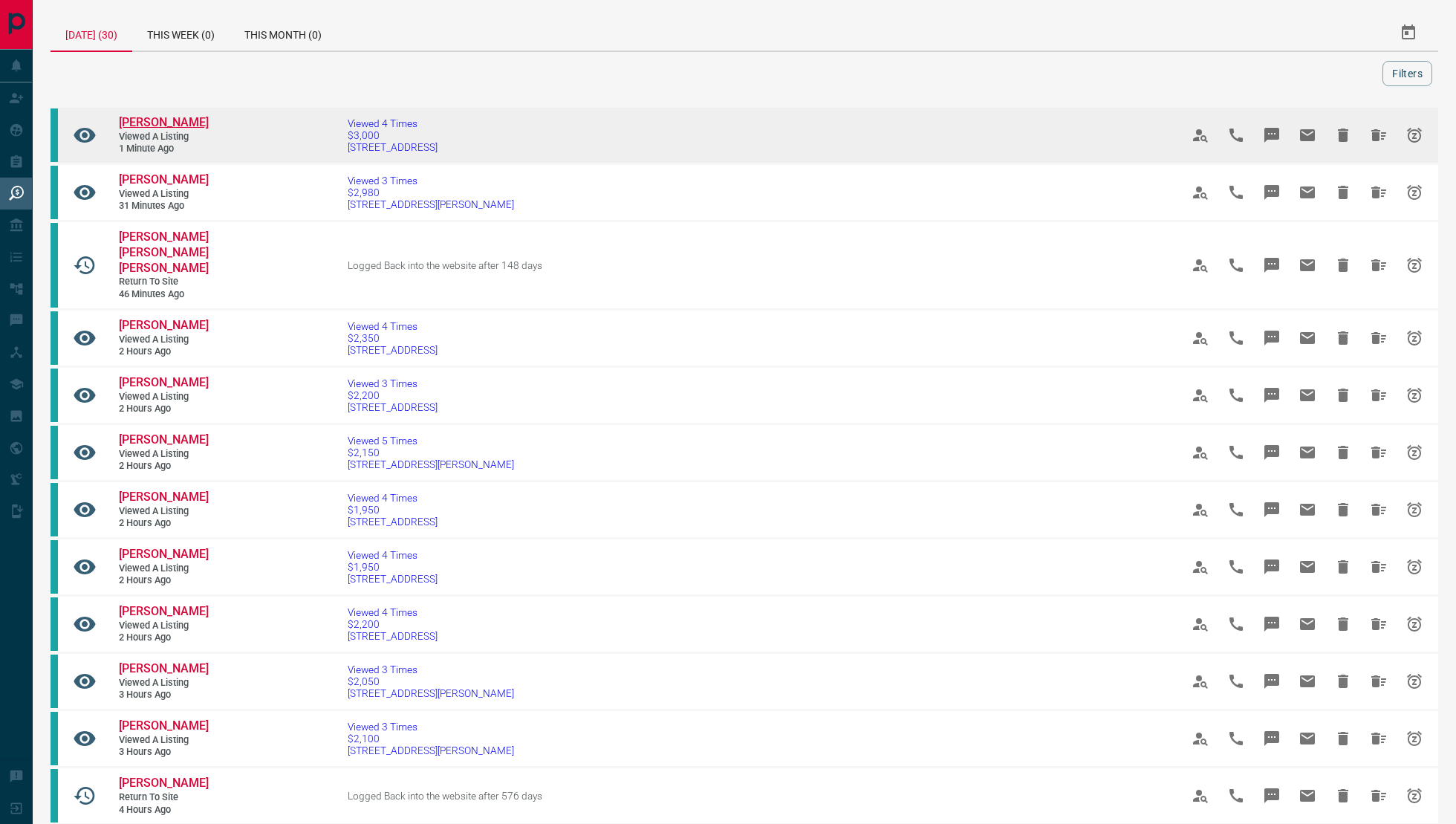 The width and height of the screenshot is (1456, 824). What do you see at coordinates (1379, 266) in the screenshot?
I see `span: Hide All from Juan Pablo Hernandez Preciado` at bounding box center [1379, 266].